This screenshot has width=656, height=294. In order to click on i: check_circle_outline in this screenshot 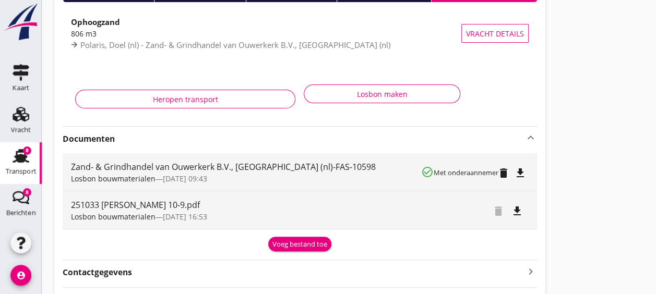, I will do `click(428, 172)`.